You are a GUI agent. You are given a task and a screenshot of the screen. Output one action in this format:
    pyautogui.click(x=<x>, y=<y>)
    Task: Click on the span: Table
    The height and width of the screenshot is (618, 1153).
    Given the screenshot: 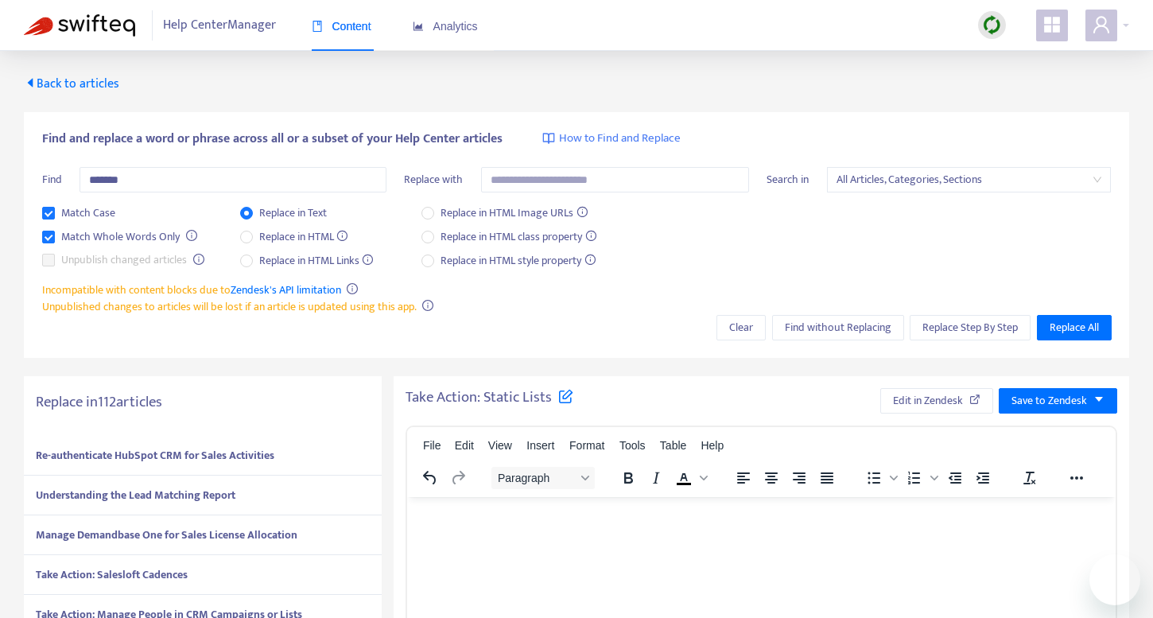 What is the action you would take?
    pyautogui.click(x=673, y=445)
    